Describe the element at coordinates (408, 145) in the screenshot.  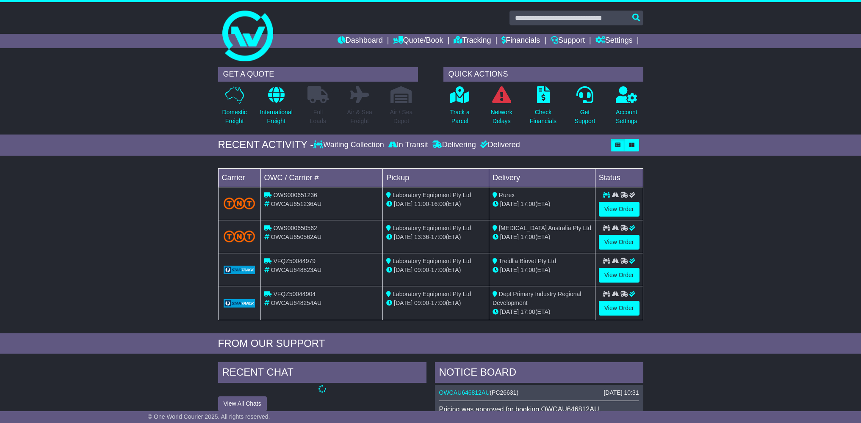
I see `div: In Transit` at that location.